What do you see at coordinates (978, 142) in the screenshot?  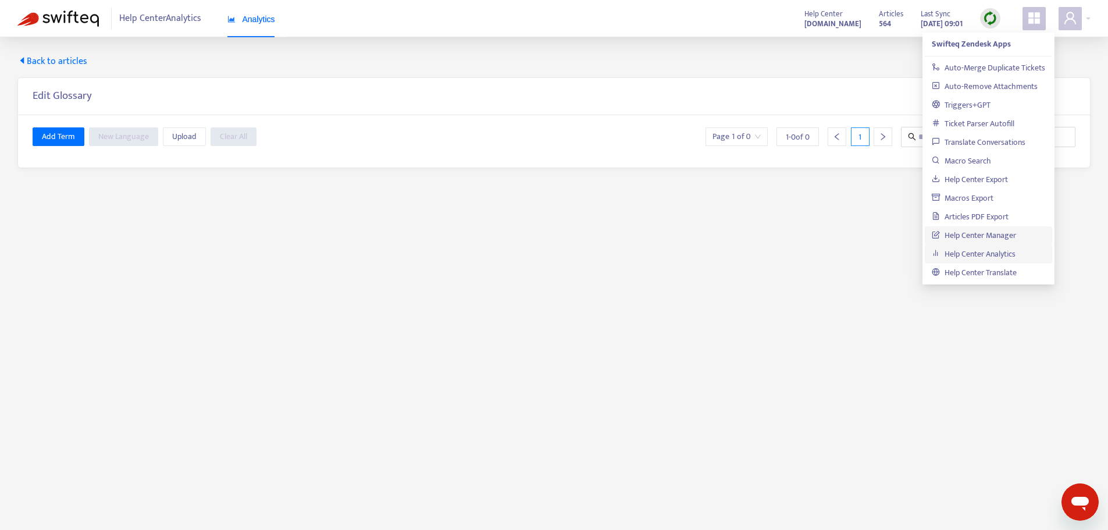 I see `a: Translate Conversations` at bounding box center [978, 142].